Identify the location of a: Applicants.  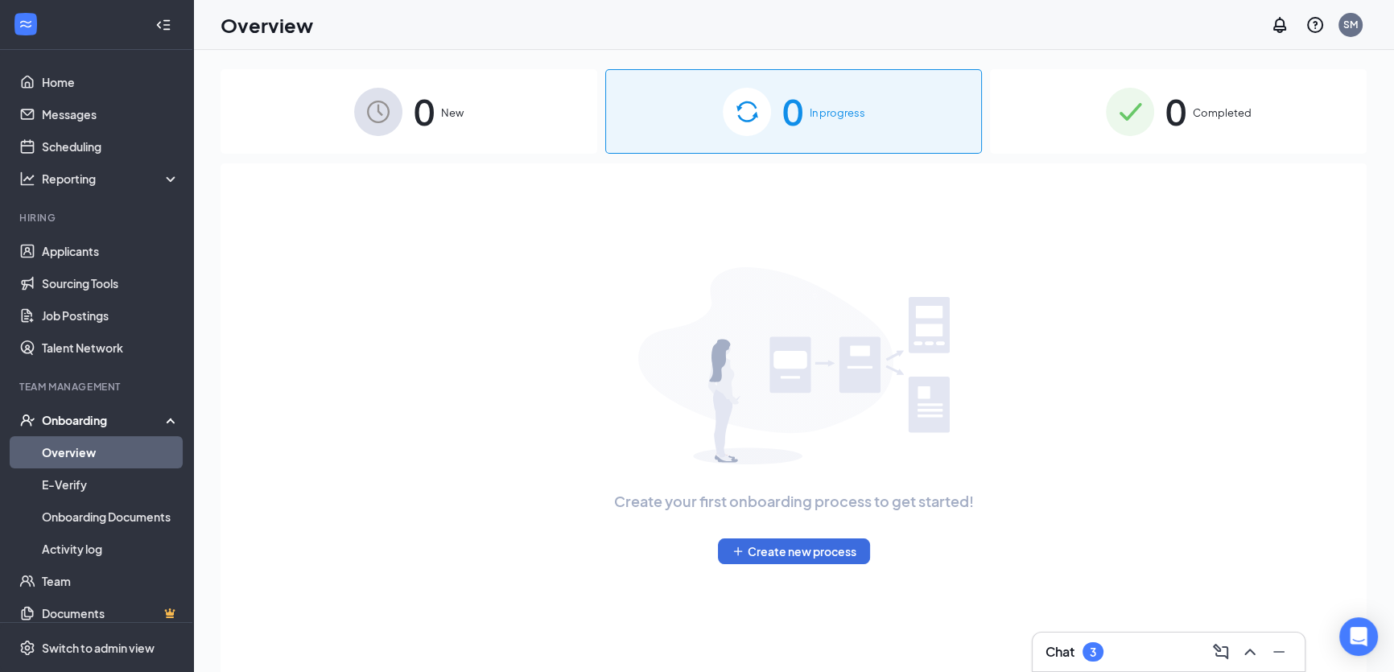
(110, 251).